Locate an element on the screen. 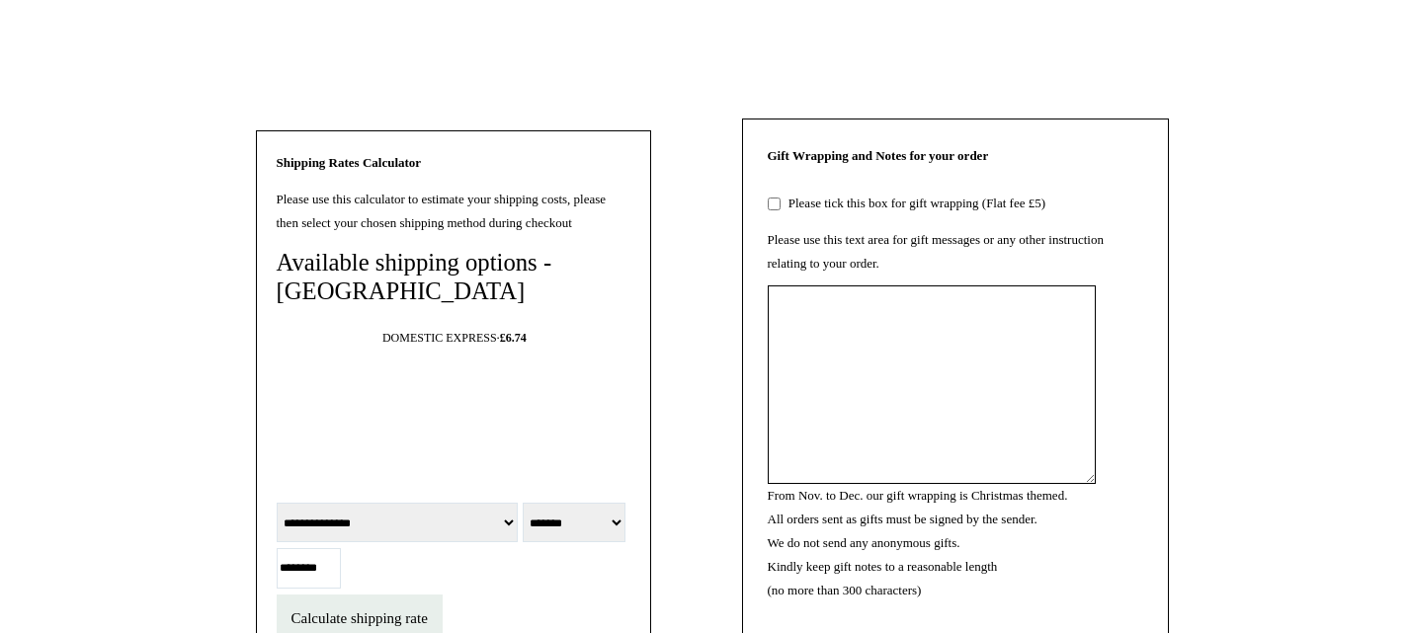  label: From Nov. to Dec. our gift wrapping is Christmas themed. All orders sent as gifts must be signed ... is located at coordinates (918, 542).